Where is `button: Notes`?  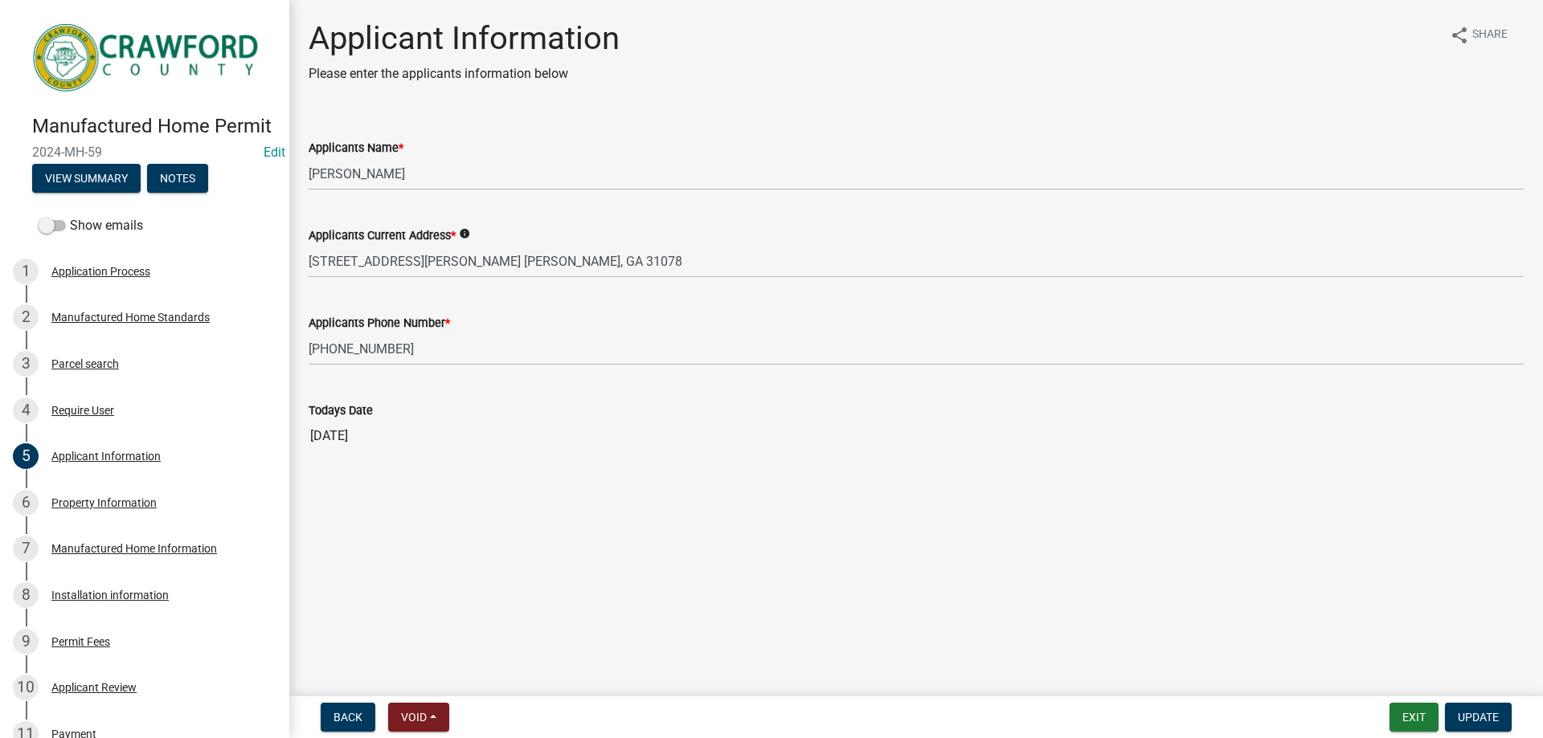 button: Notes is located at coordinates (178, 178).